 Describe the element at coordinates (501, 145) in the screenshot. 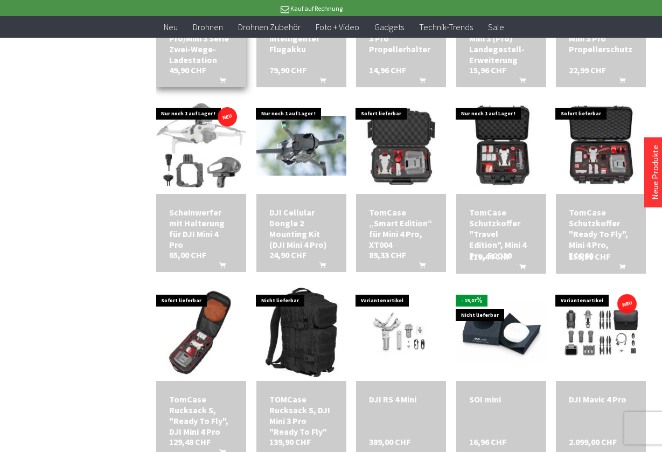

I see `img: TomCase Schutzkoffer "Travel Edition", Mini 4 Pro, ECO30` at that location.